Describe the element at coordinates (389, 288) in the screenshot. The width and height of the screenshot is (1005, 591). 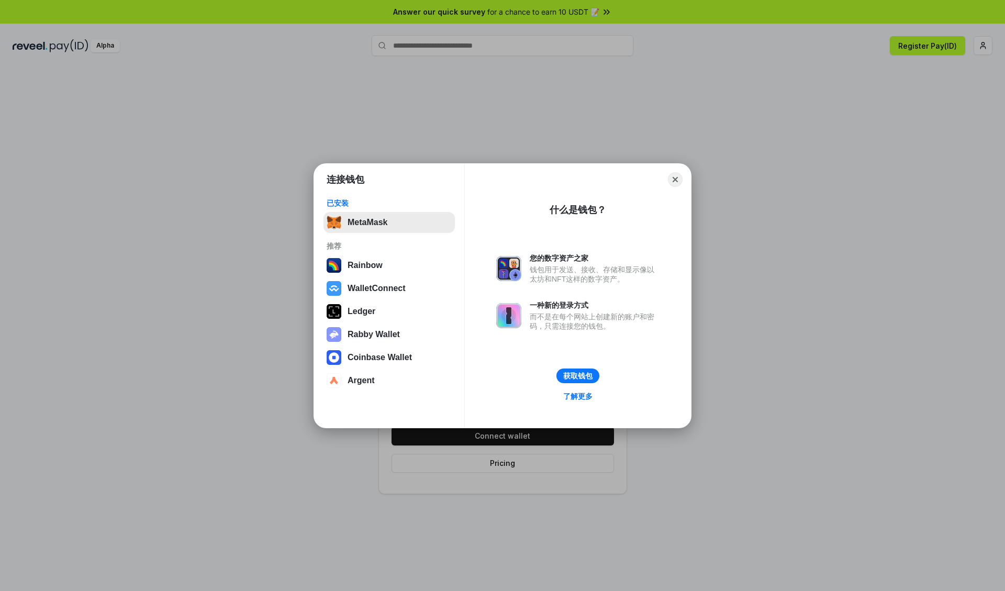
I see `button: WalletConnect` at that location.